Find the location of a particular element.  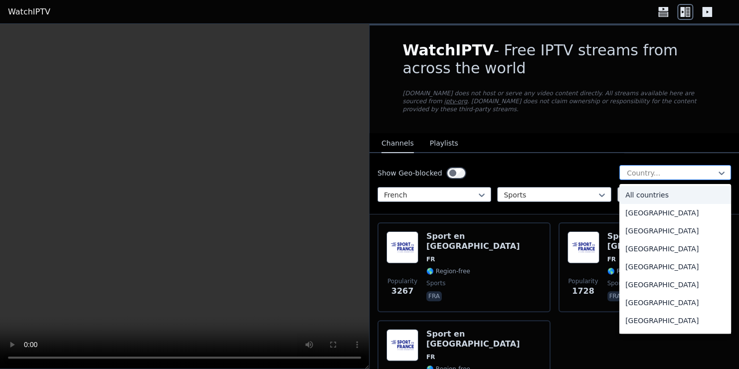

a: iptv-org is located at coordinates (456, 101).